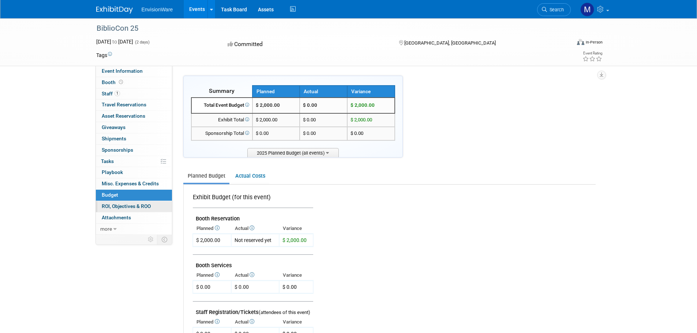 This screenshot has width=697, height=333. I want to click on span: (2 days), so click(142, 42).